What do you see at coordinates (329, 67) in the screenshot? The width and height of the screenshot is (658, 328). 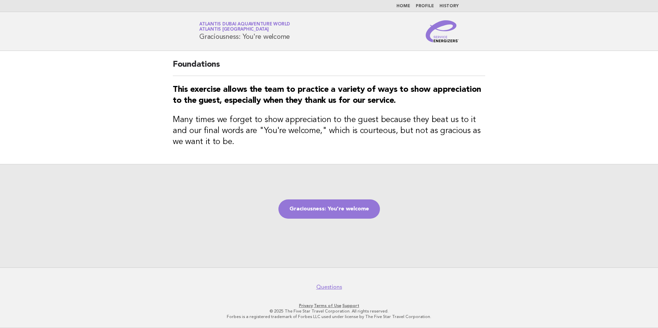 I see `h2: Foundations` at bounding box center [329, 67].